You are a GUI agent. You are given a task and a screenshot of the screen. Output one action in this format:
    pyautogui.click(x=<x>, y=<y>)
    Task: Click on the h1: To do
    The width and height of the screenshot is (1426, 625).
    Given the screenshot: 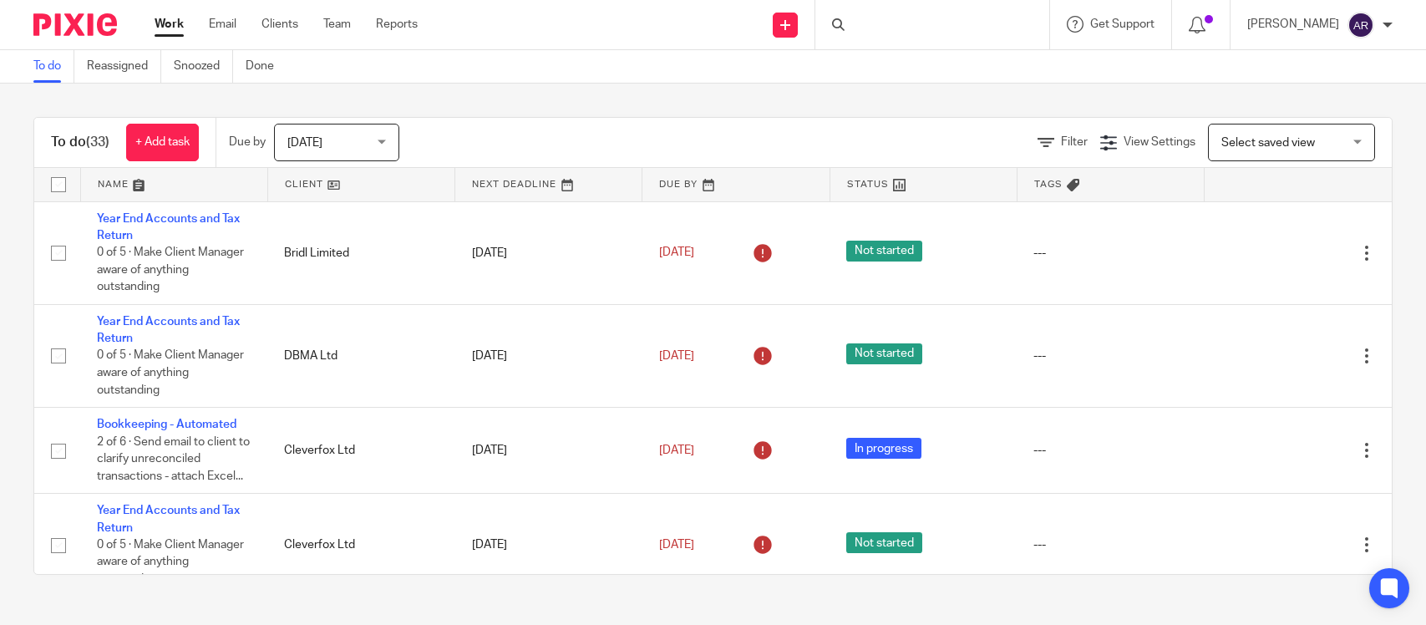 What is the action you would take?
    pyautogui.click(x=80, y=142)
    